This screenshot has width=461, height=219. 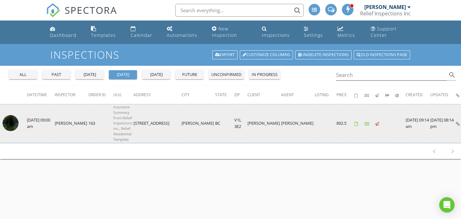 I want to click on th: Client: Not sorted., so click(x=264, y=95).